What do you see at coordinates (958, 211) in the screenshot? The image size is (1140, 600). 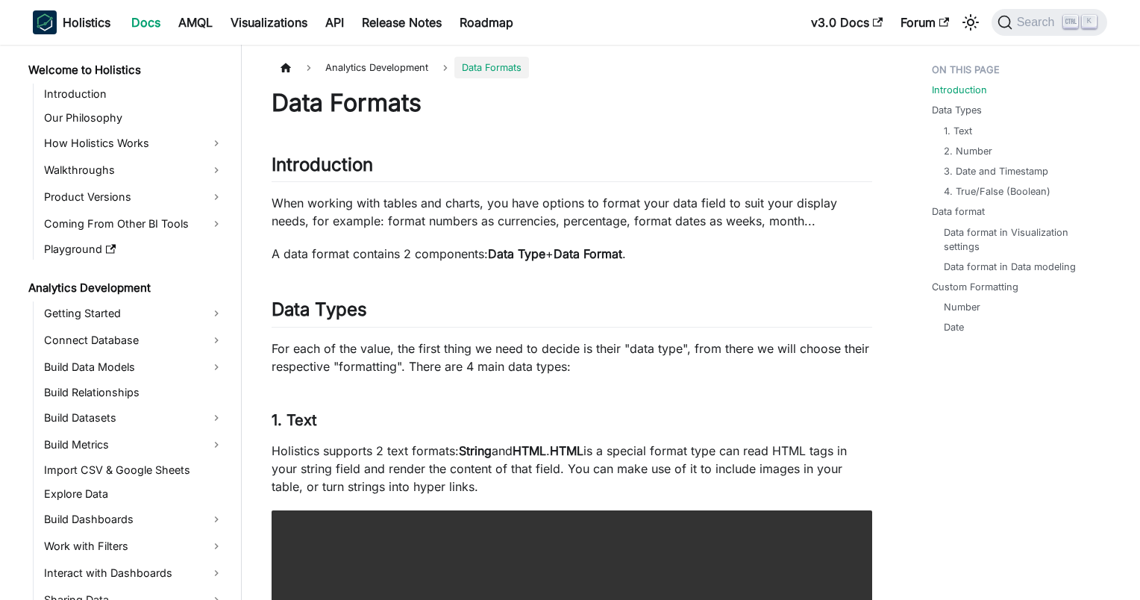 I see `a: Data format` at bounding box center [958, 211].